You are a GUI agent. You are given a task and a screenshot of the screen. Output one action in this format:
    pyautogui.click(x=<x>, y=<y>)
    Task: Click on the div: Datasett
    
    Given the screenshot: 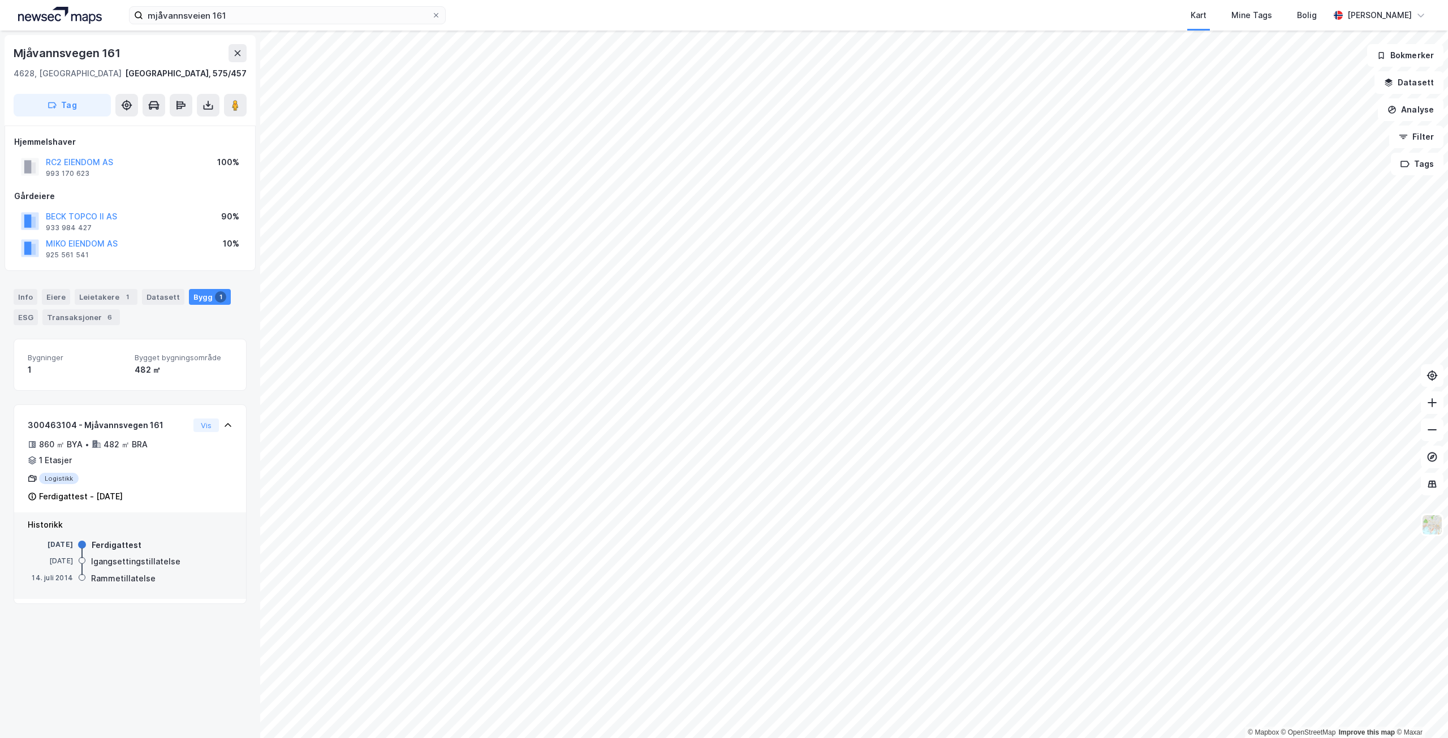 What is the action you would take?
    pyautogui.click(x=163, y=297)
    